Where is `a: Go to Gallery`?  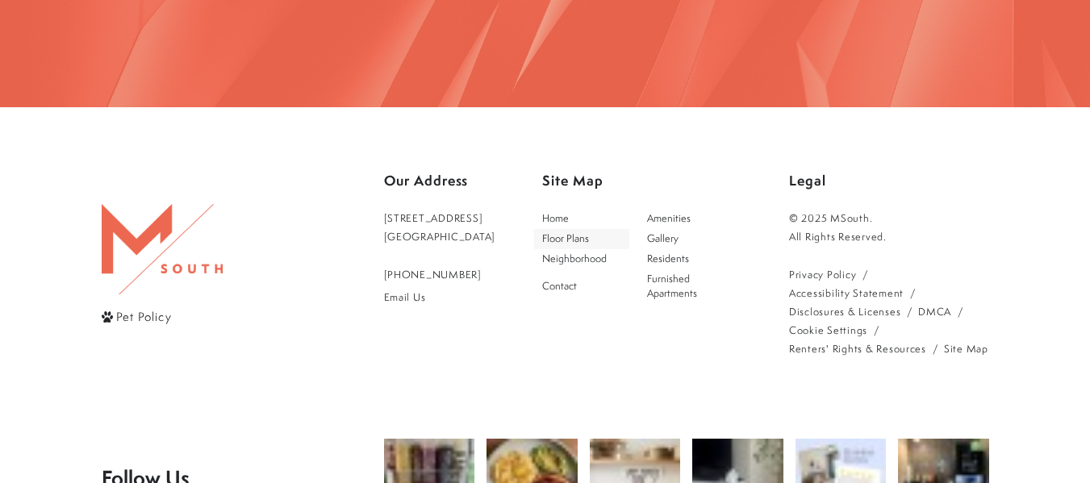
a: Go to Gallery is located at coordinates (687, 239).